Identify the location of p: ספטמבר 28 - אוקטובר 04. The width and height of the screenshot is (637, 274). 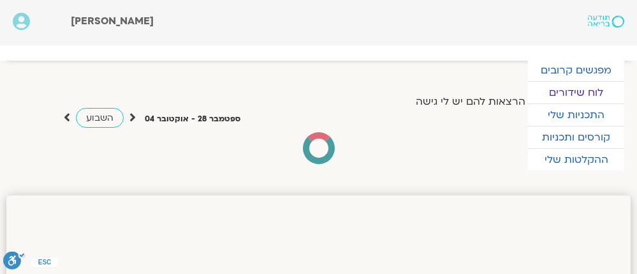
(193, 119).